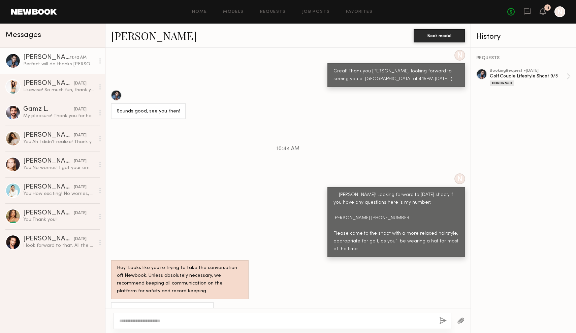 This screenshot has width=576, height=333. I want to click on div: You: Thank you!!, so click(59, 220).